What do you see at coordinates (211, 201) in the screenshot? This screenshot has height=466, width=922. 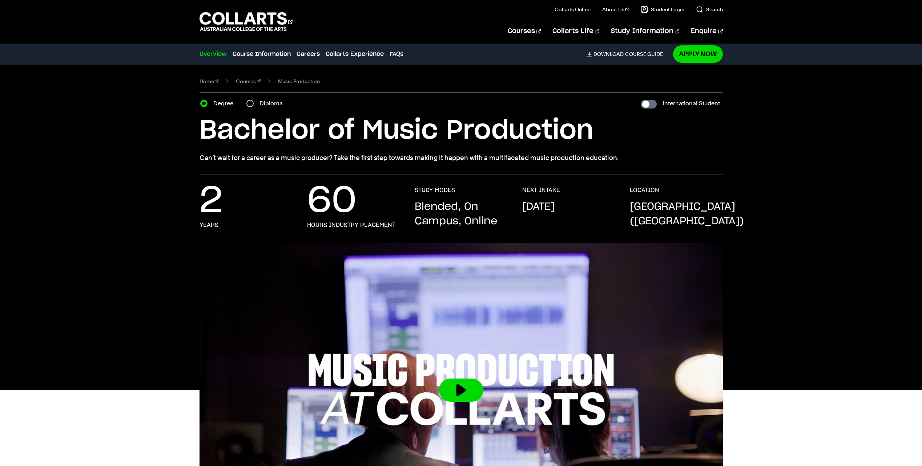 I see `p: 2` at bounding box center [211, 201].